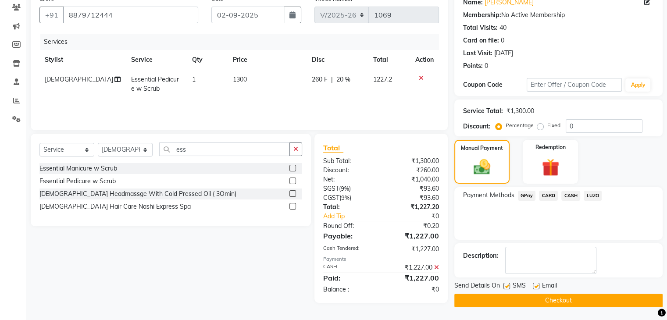  I want to click on div: Essential Pedicure w Scrub, so click(78, 181).